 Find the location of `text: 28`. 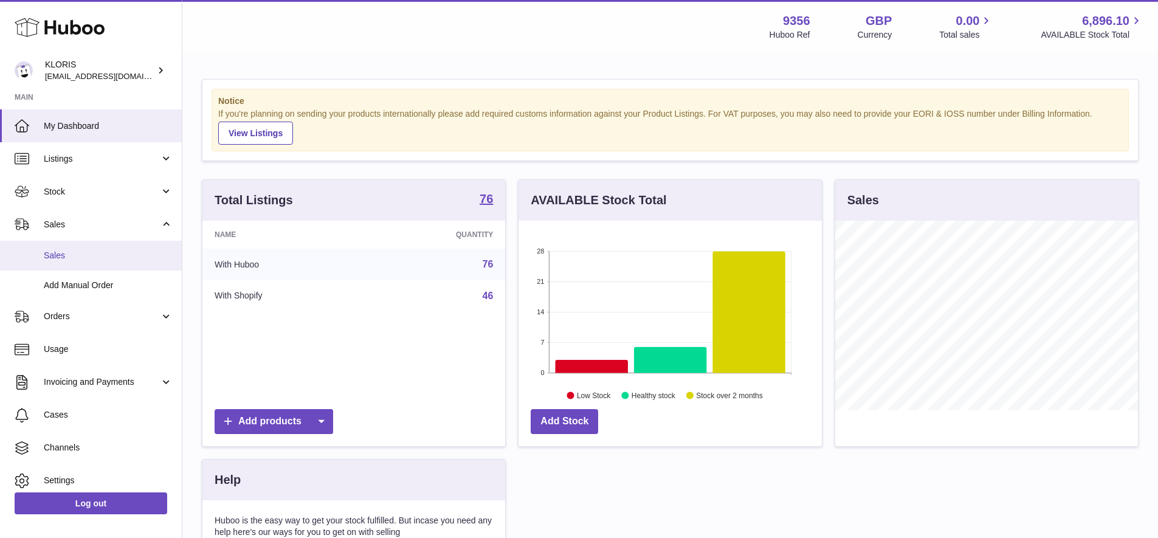

text: 28 is located at coordinates (541, 251).